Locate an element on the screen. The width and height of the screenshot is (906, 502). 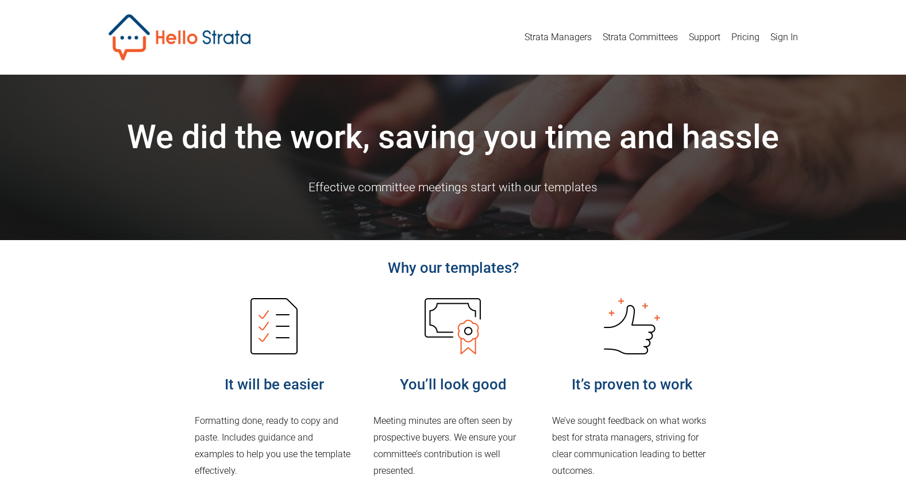
p: We’ve sought feedback on what works best for strata managers, striving for clear communication le... is located at coordinates (631, 446).